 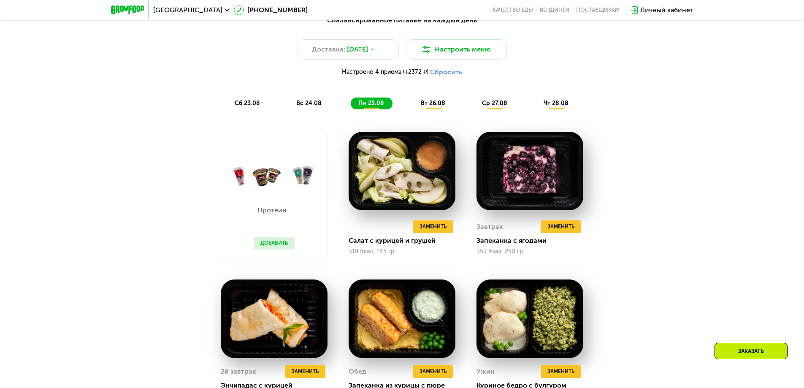 What do you see at coordinates (274, 243) in the screenshot?
I see `button: Добавить` at bounding box center [274, 243].